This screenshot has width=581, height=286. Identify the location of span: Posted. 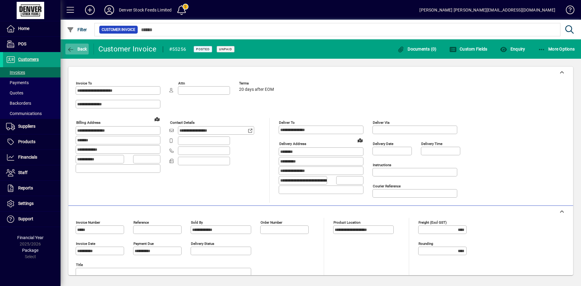
(203, 49).